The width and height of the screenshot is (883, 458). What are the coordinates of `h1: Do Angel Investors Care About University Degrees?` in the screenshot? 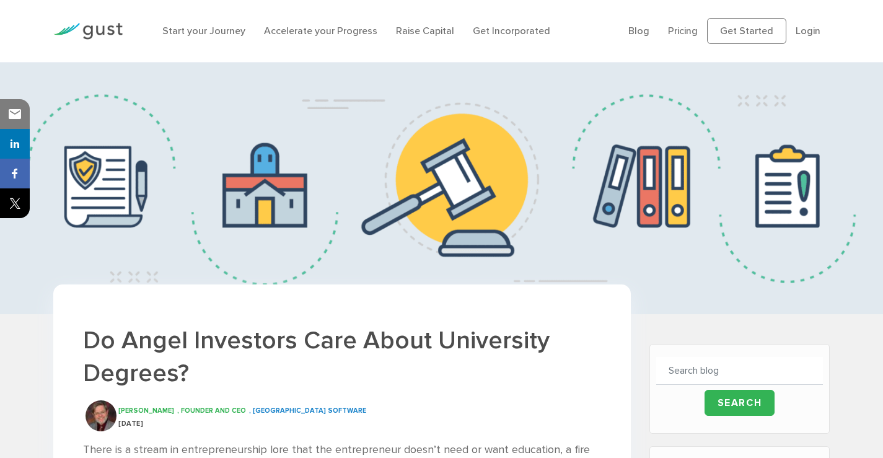 It's located at (342, 357).